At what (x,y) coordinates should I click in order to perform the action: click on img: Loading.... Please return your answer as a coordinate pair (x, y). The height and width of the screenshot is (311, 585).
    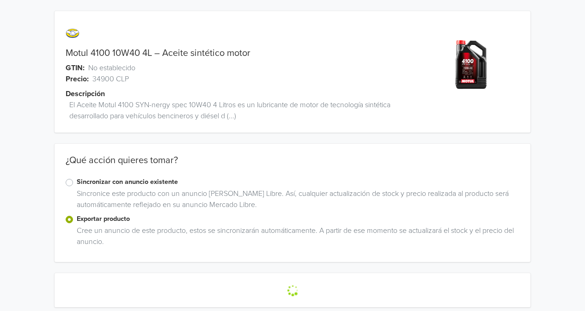
    Looking at the image, I should click on (293, 290).